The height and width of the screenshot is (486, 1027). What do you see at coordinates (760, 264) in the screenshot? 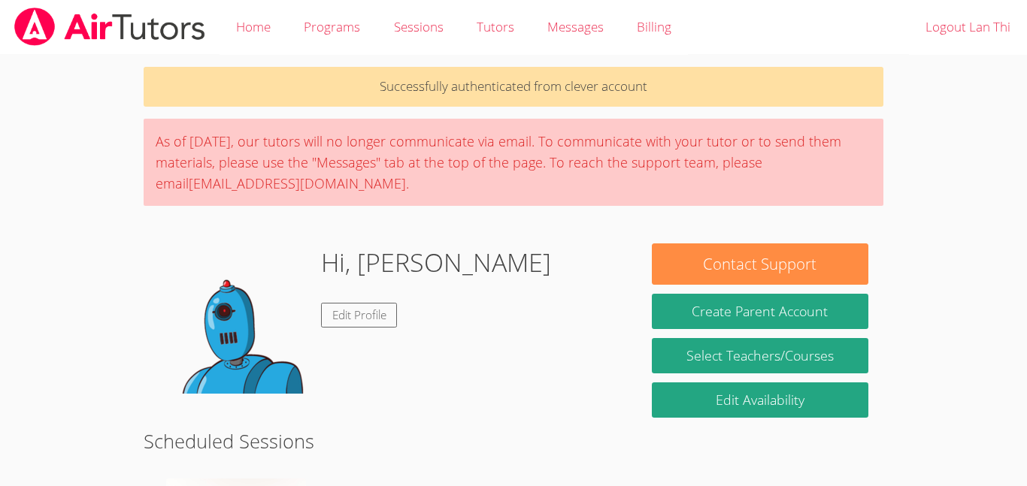
I see `button: Contact Support` at bounding box center [760, 264].